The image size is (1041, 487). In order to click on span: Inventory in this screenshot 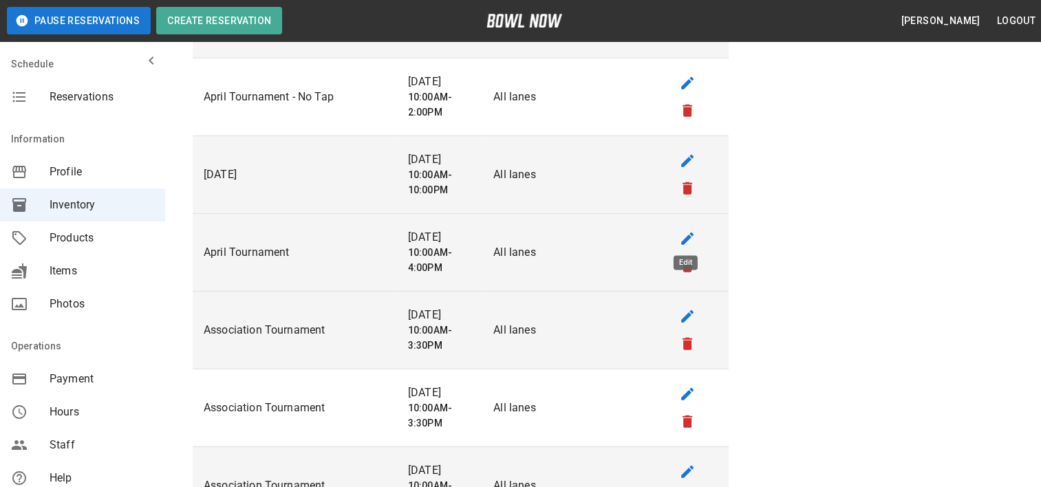, I will do `click(102, 205)`.